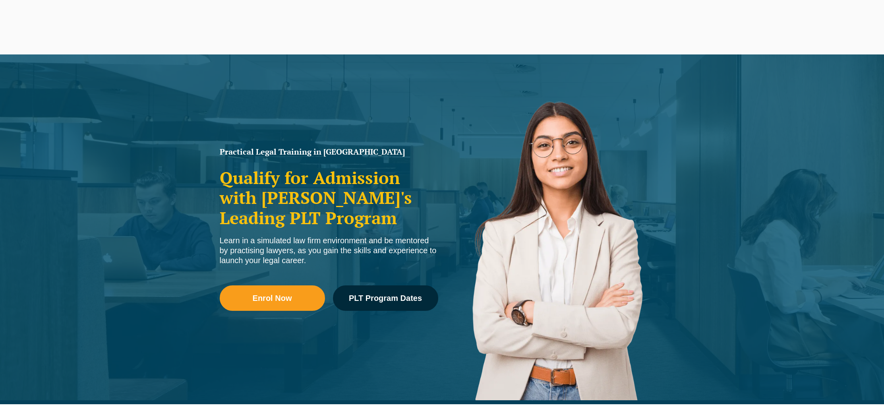  I want to click on div: Learn in a simulated law firm environment and be mentored by practising lawyers, as you gain the ..., so click(329, 250).